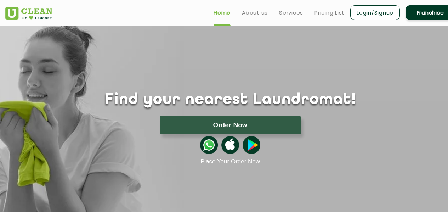  I want to click on img: apple-icon.png, so click(230, 145).